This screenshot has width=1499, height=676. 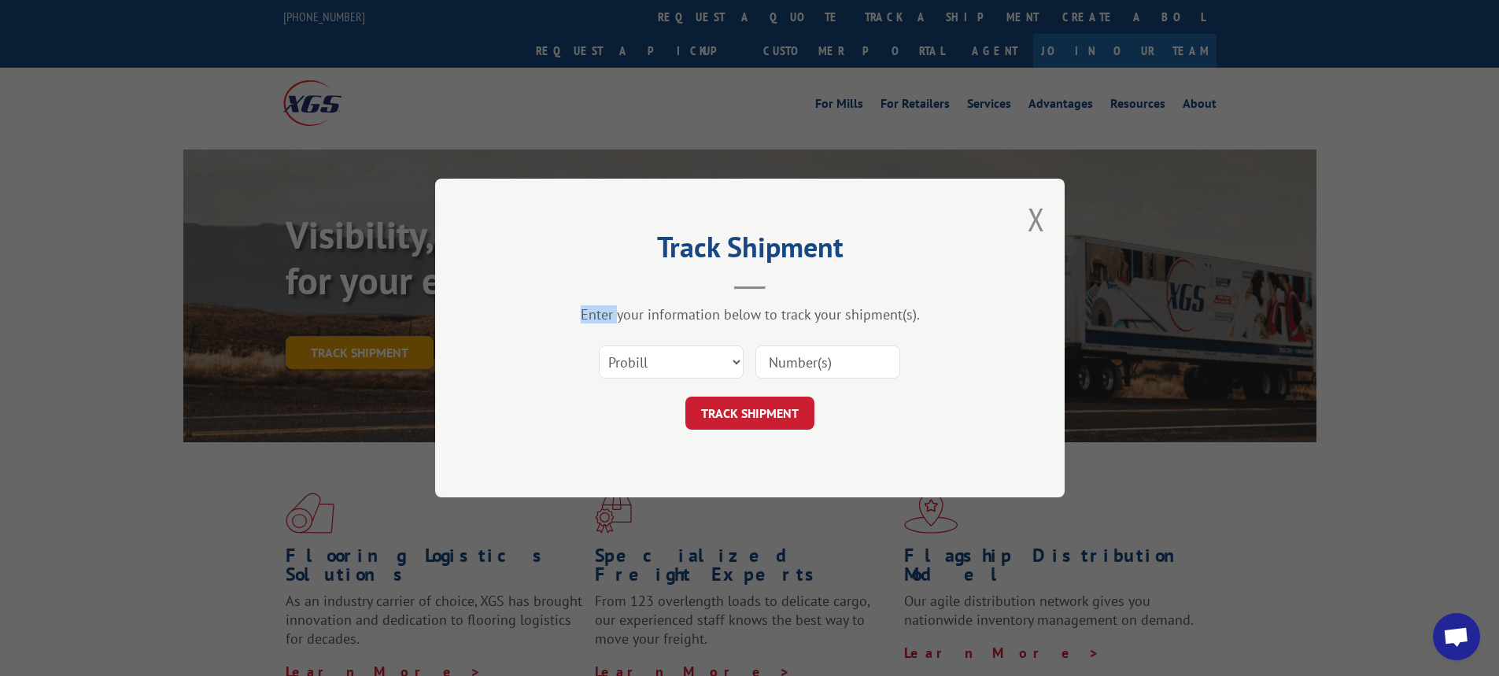 What do you see at coordinates (750, 413) in the screenshot?
I see `button: TRACK SHIPMENT` at bounding box center [750, 413].